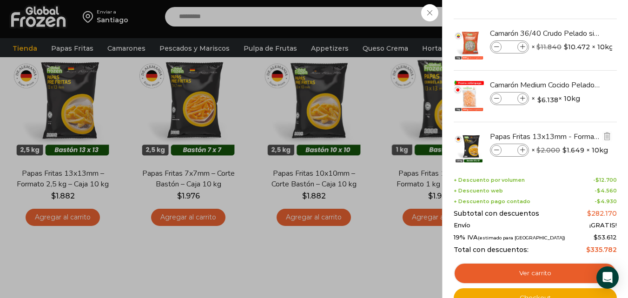 This screenshot has width=628, height=298. Describe the element at coordinates (602, 250) in the screenshot. I see `bdi: 335.782` at that location.